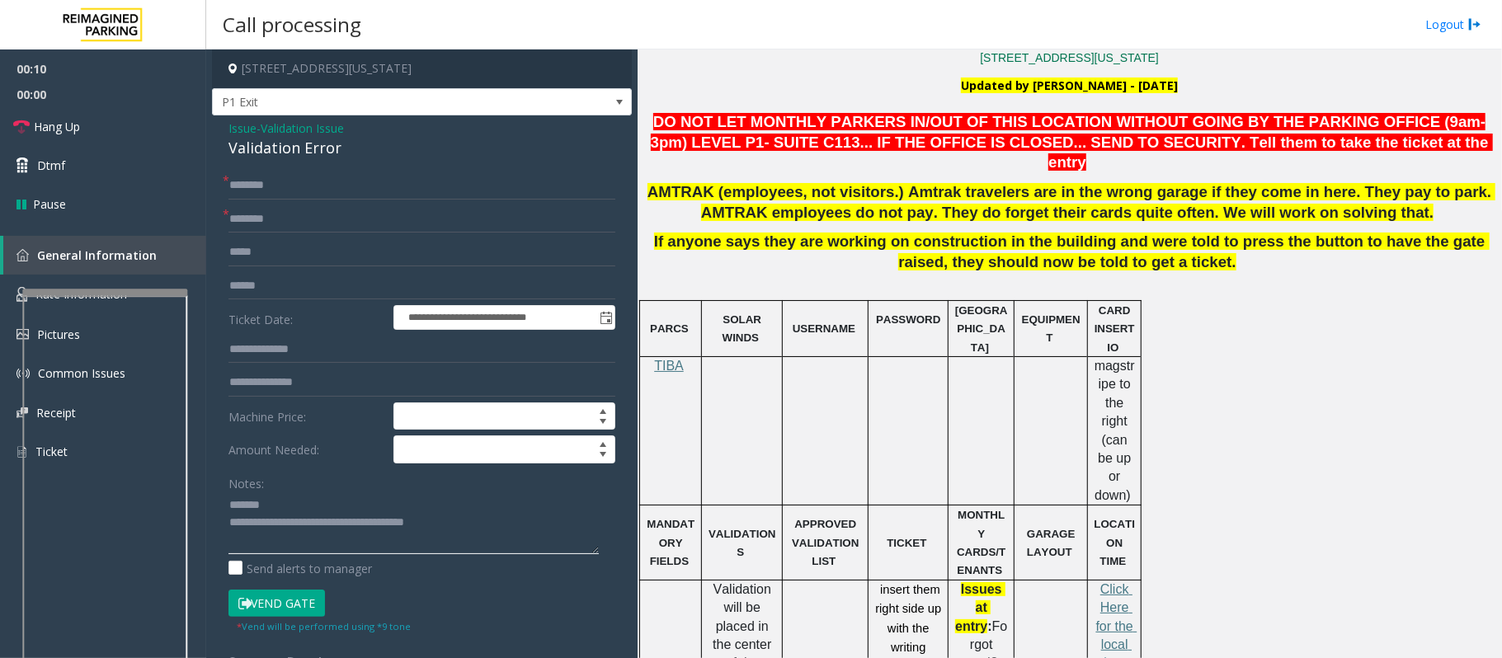 The image size is (1502, 658). I want to click on span: PASSWORD, so click(908, 319).